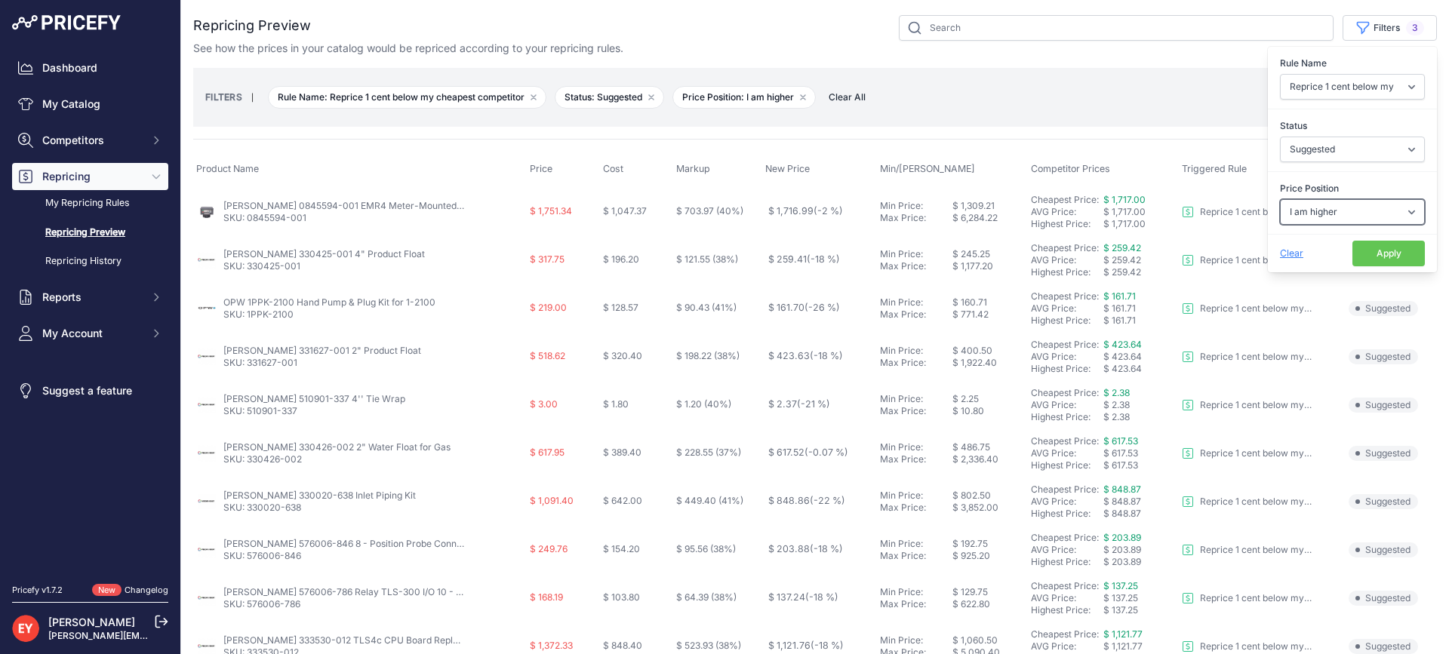 This screenshot has height=654, width=1449. What do you see at coordinates (822, 597) in the screenshot?
I see `span: (-18 %)` at bounding box center [822, 597].